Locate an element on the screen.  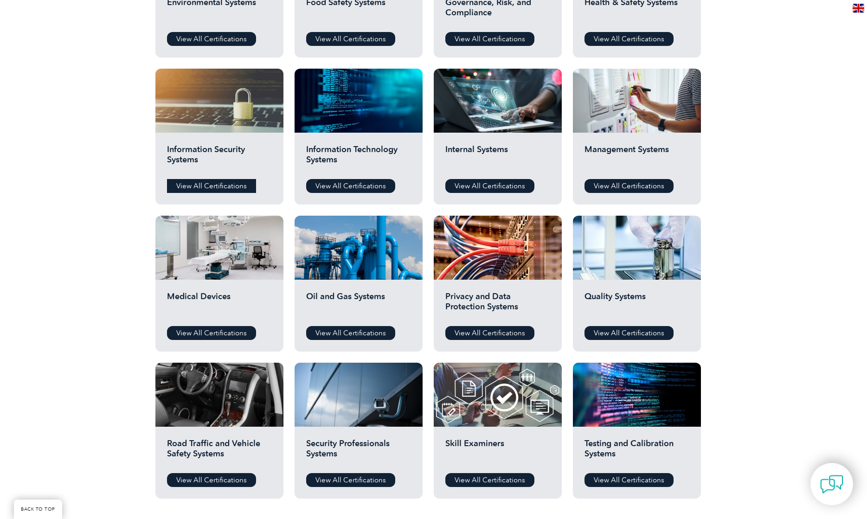
img: contact-chat.png is located at coordinates (832, 484).